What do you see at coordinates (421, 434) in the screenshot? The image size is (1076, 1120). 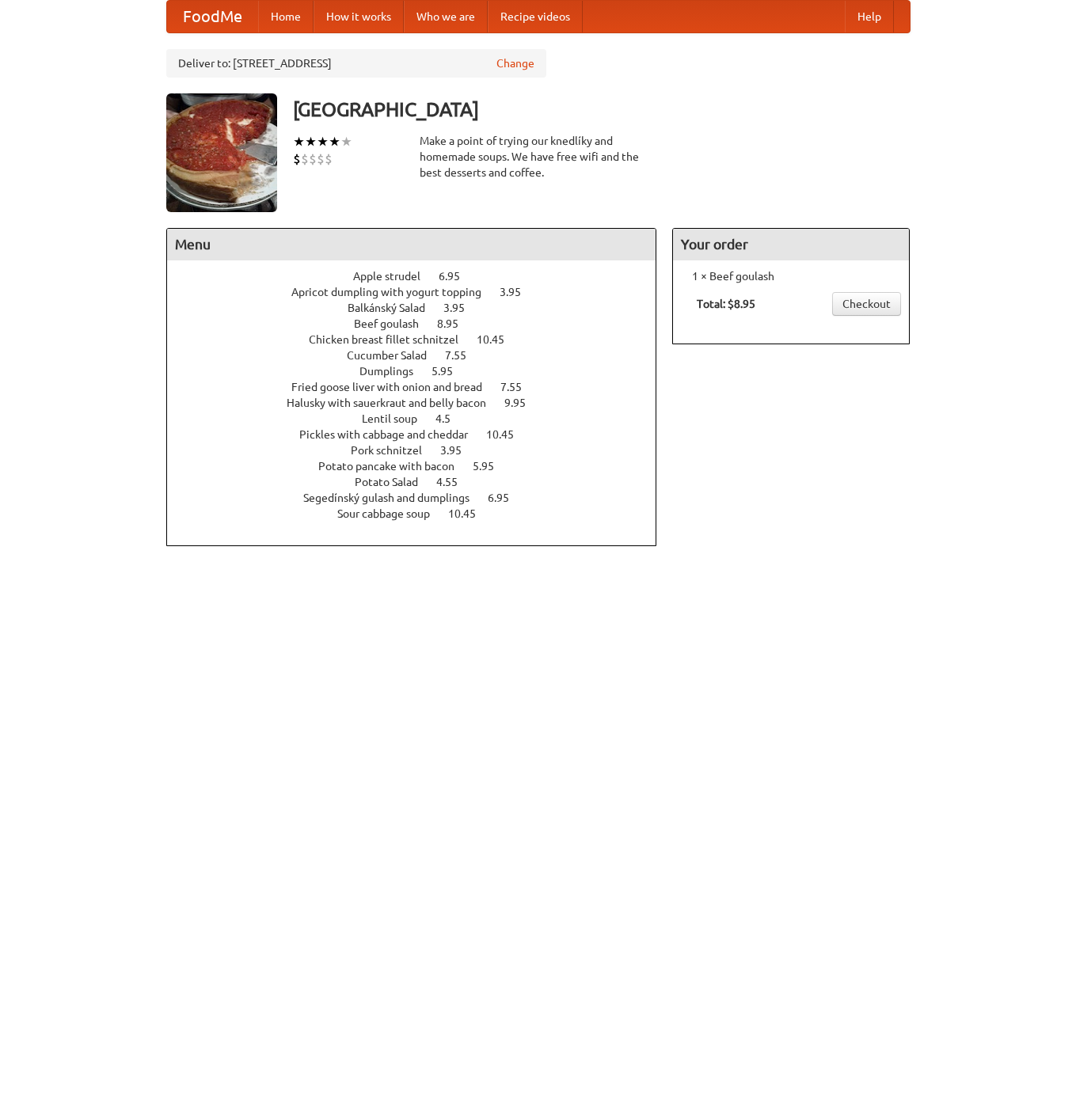 I see `a: Pickles with cabbage and cheddar 10.45` at bounding box center [421, 434].